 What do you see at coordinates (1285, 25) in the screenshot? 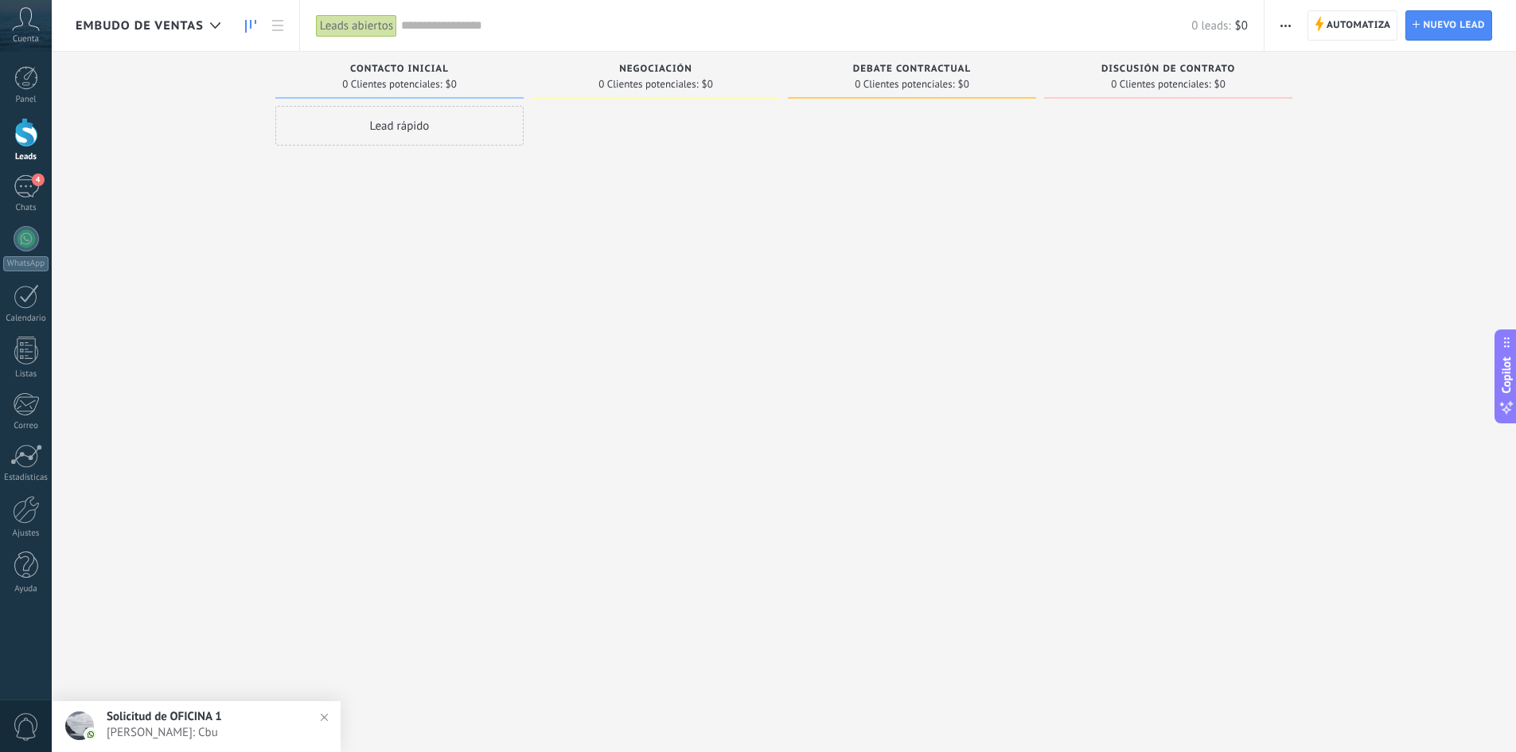
I see `button: Más` at bounding box center [1285, 25].